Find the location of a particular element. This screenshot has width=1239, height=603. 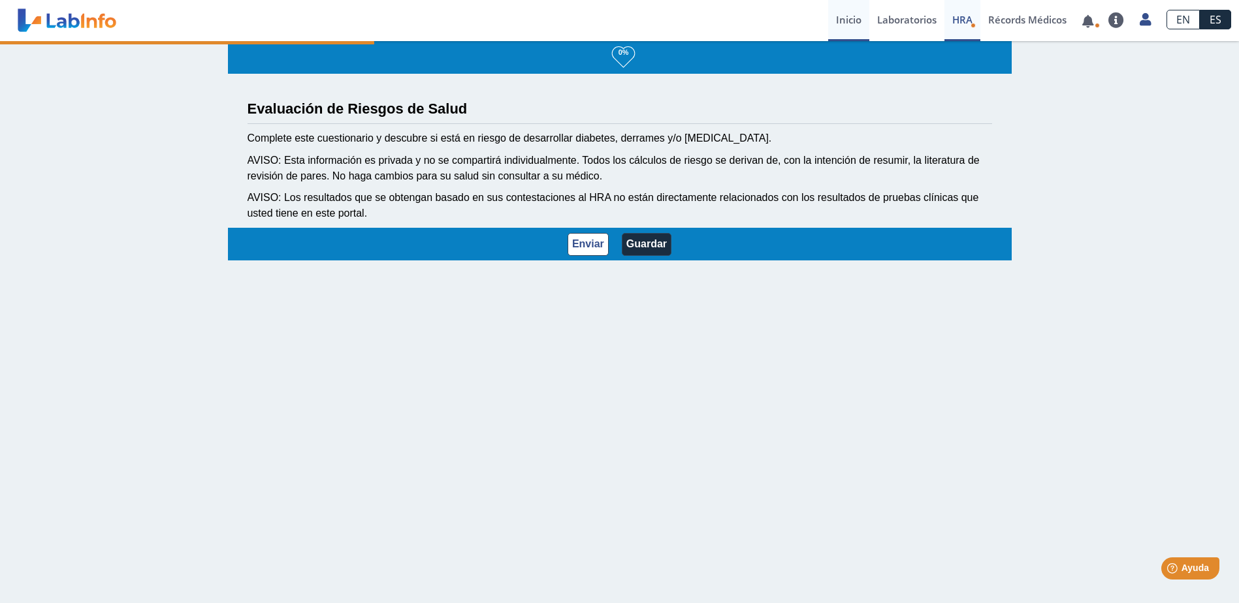

div: AVISO: Esta información es privada y no se compartirá individualmente. Todos los cálculos de ries... is located at coordinates (620, 168).